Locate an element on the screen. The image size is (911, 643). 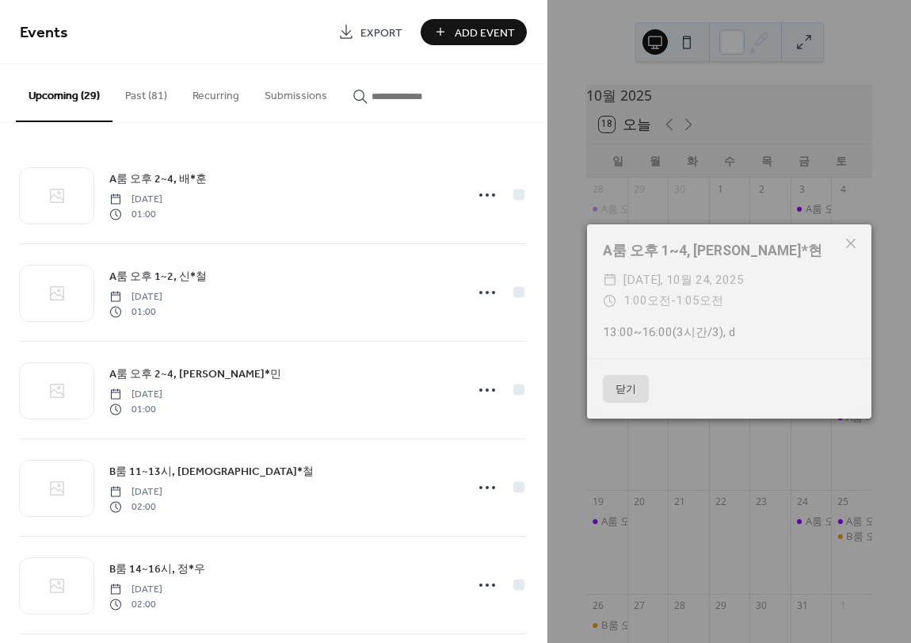
span: B룸 14~16시, 정*우 is located at coordinates (157, 569).